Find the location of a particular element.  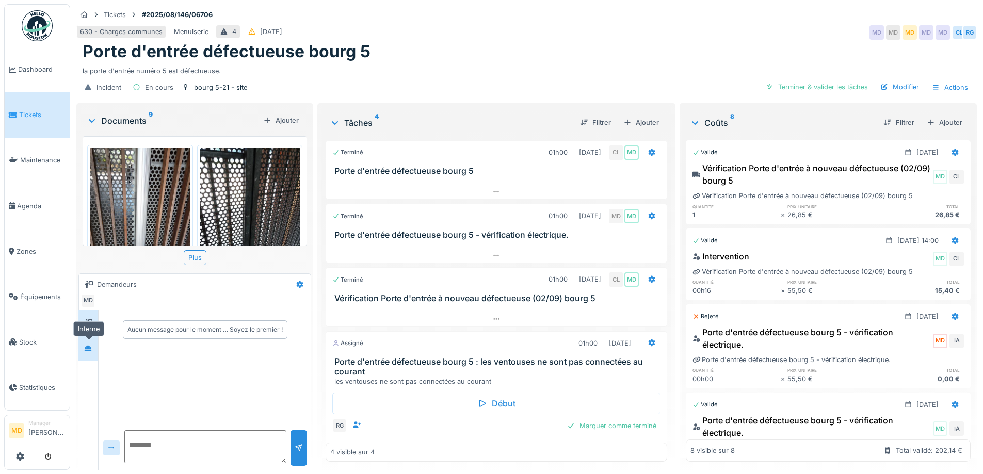

div: Incident is located at coordinates (109, 87).